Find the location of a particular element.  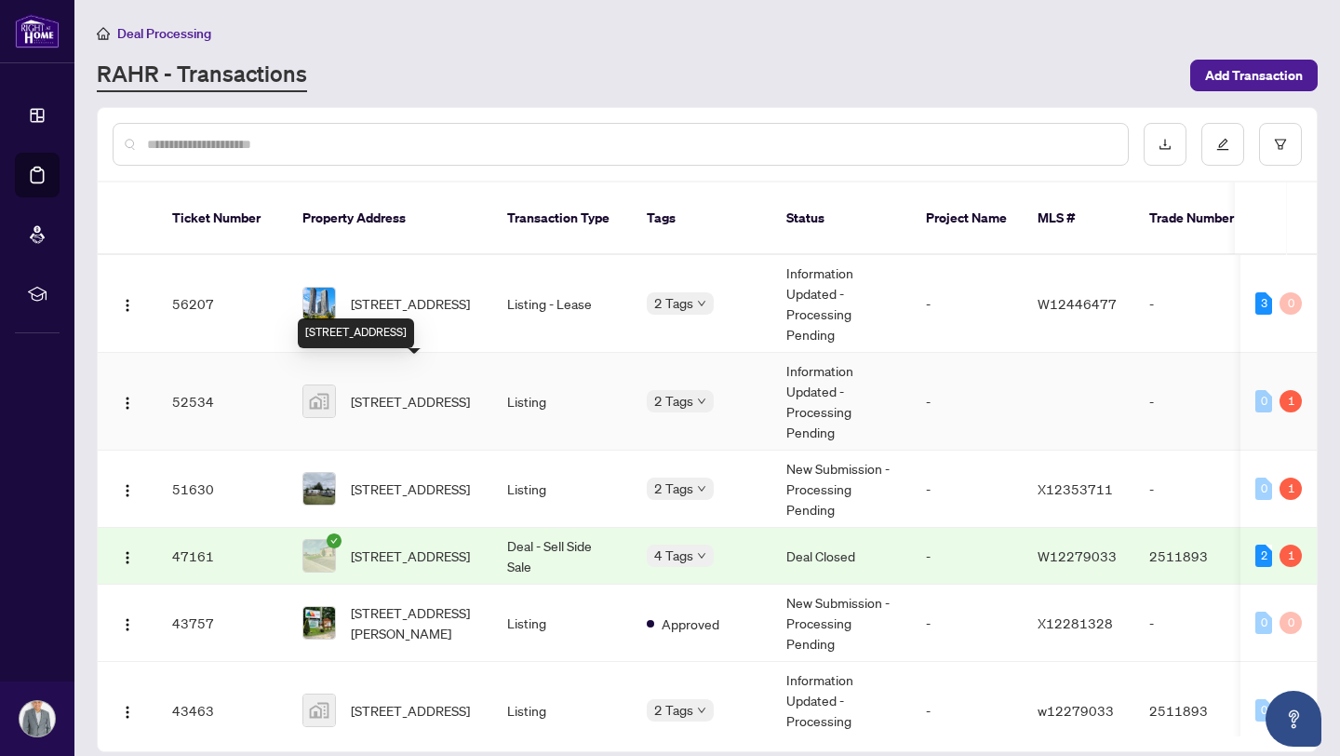

span: 4 Tags is located at coordinates (674, 555).